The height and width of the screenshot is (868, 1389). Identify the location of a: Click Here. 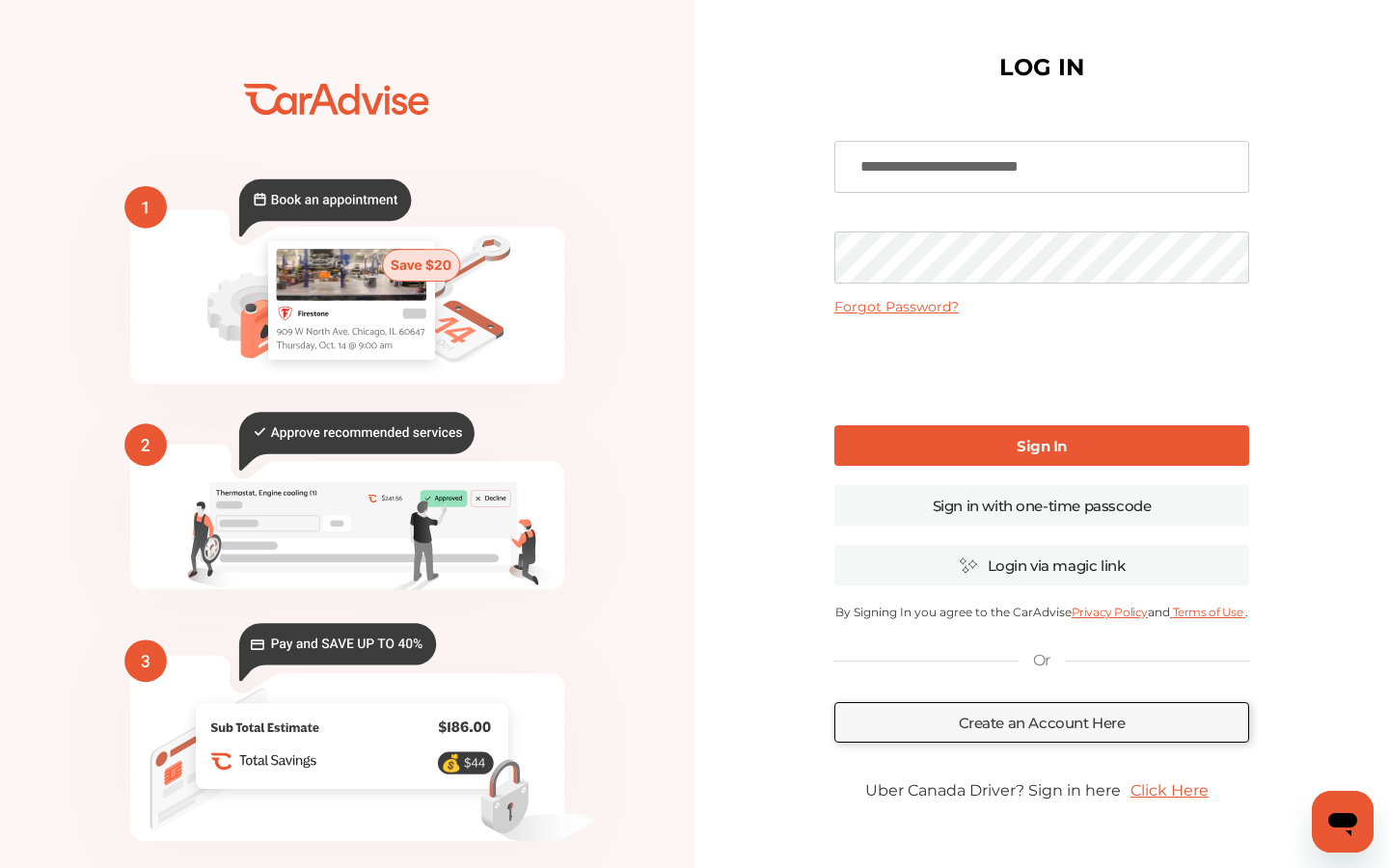
(1169, 790).